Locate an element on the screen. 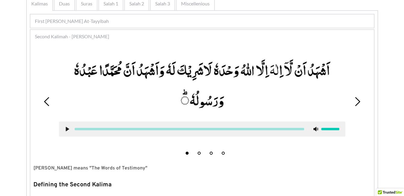  button: 3 of 4 is located at coordinates (211, 153).